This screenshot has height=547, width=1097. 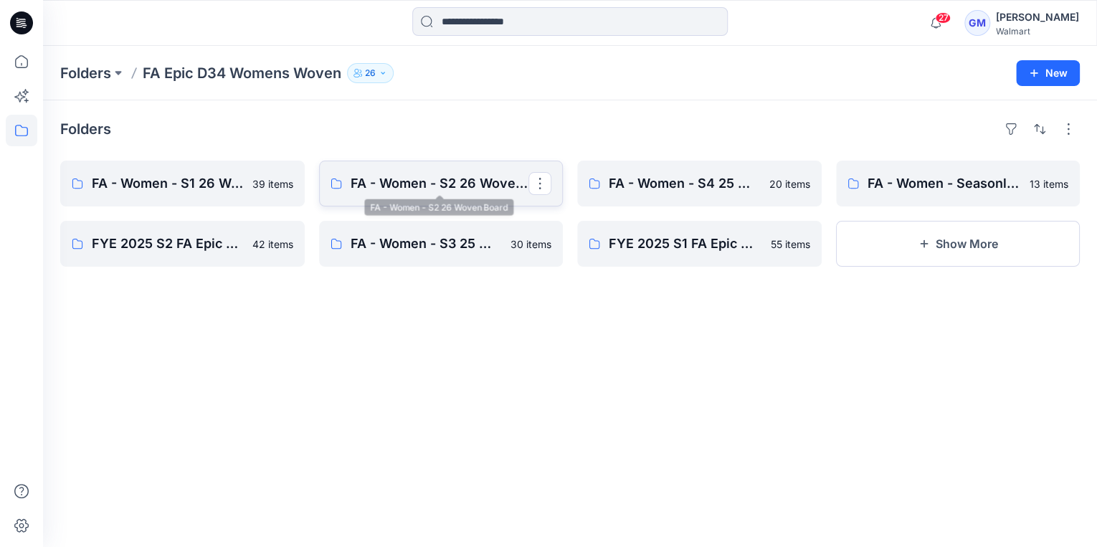 What do you see at coordinates (441, 184) in the screenshot?
I see `a: FA - Women - S2 26 Woven Board` at bounding box center [441, 184].